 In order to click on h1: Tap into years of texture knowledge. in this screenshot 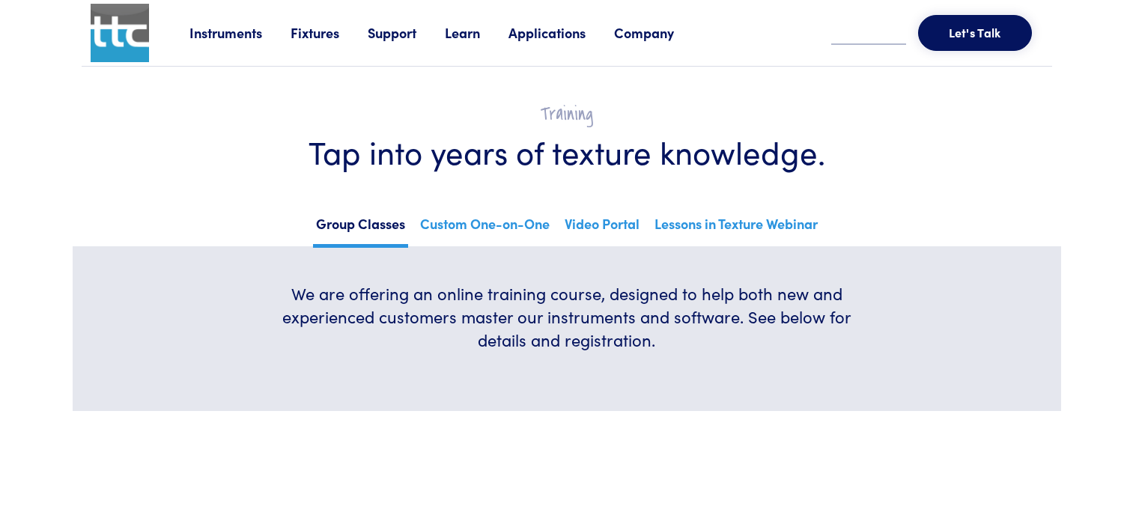, I will do `click(567, 151)`.